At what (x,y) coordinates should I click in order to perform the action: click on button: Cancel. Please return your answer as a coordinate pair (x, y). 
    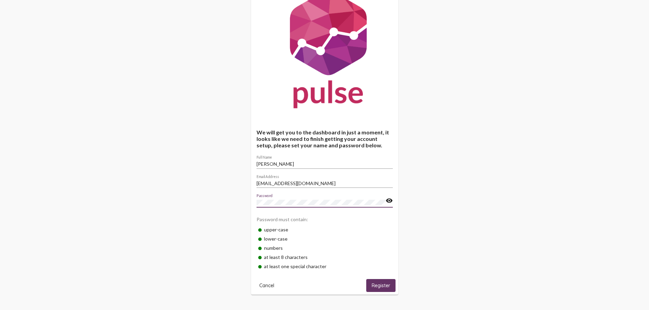
    Looking at the image, I should click on (267, 286).